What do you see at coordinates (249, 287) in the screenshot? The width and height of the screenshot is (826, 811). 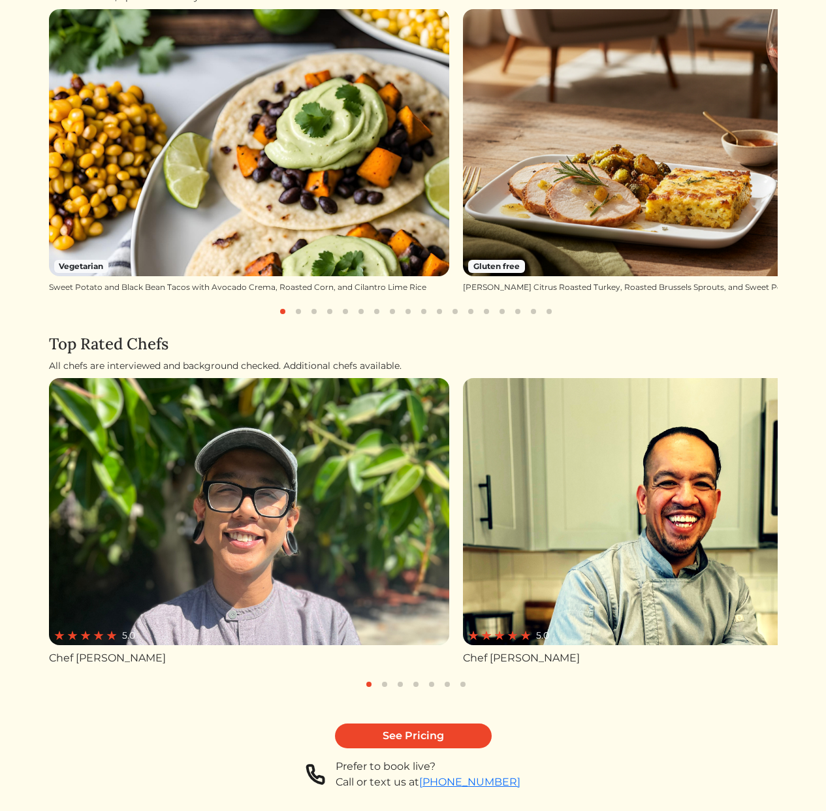 I see `div: Sweet Potato and Black Bean Tacos with Avocado Crema, Roasted Corn, and Cilantro Lime Rice` at bounding box center [249, 287].